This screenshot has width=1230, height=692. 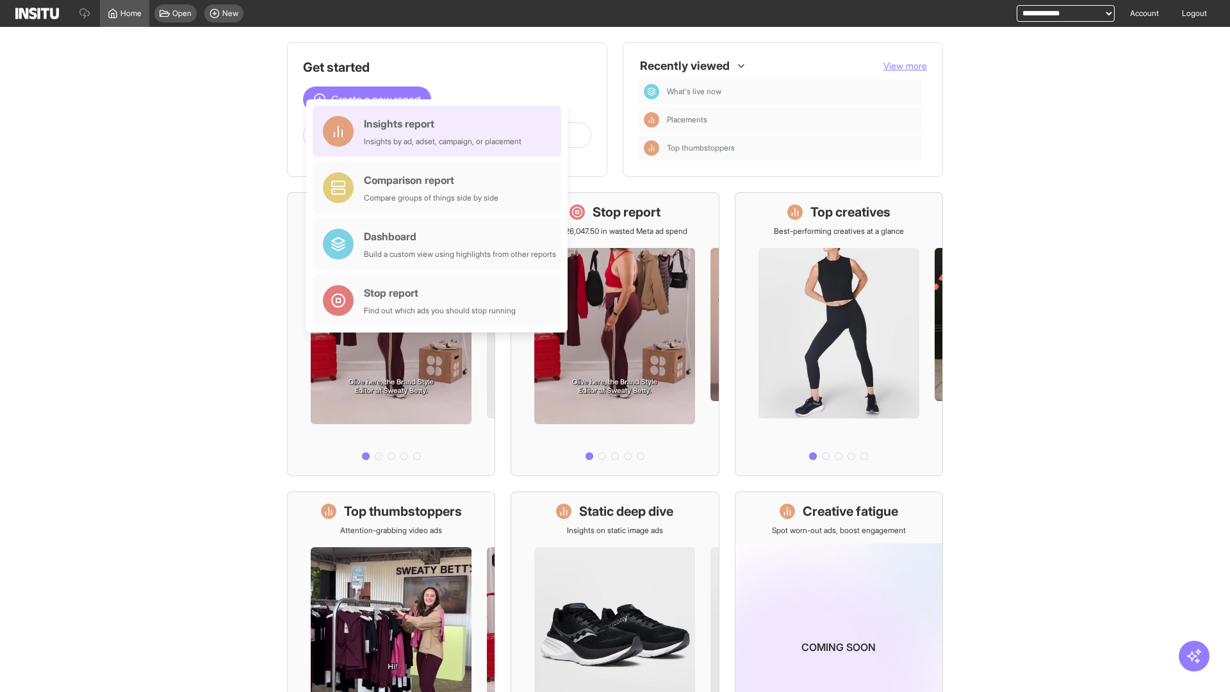 What do you see at coordinates (431, 198) in the screenshot?
I see `div: Compare groups of things side by side` at bounding box center [431, 198].